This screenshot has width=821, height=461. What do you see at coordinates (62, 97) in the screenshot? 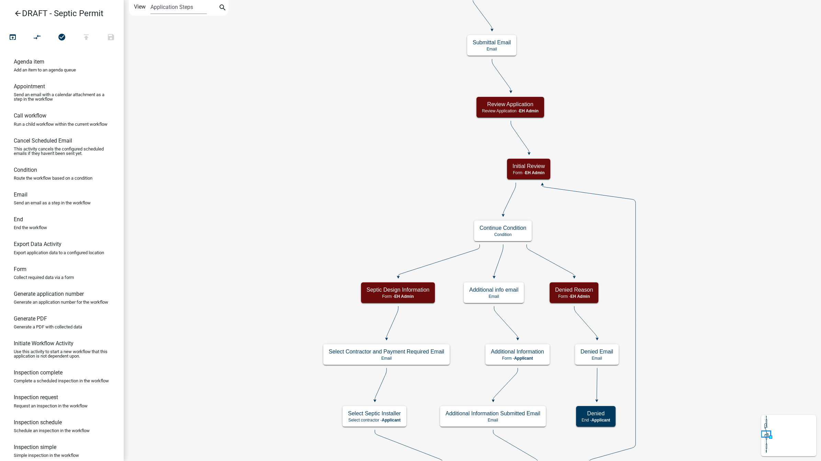
I see `p: Send an email with a calendar attachment as a step in the workflow` at bounding box center [62, 97].